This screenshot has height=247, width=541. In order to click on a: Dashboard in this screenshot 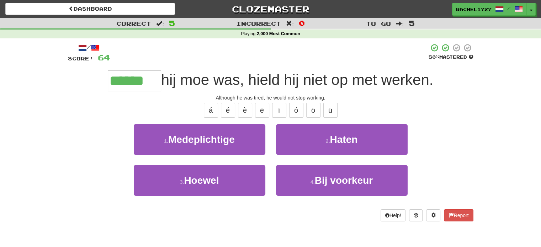, I will do `click(90, 9)`.